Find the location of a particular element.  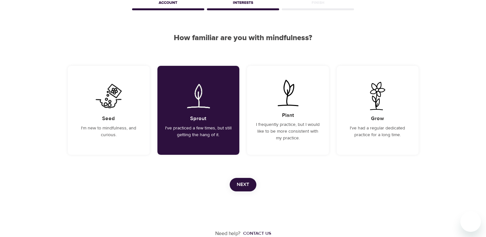

h5: Plant is located at coordinates (288, 115).